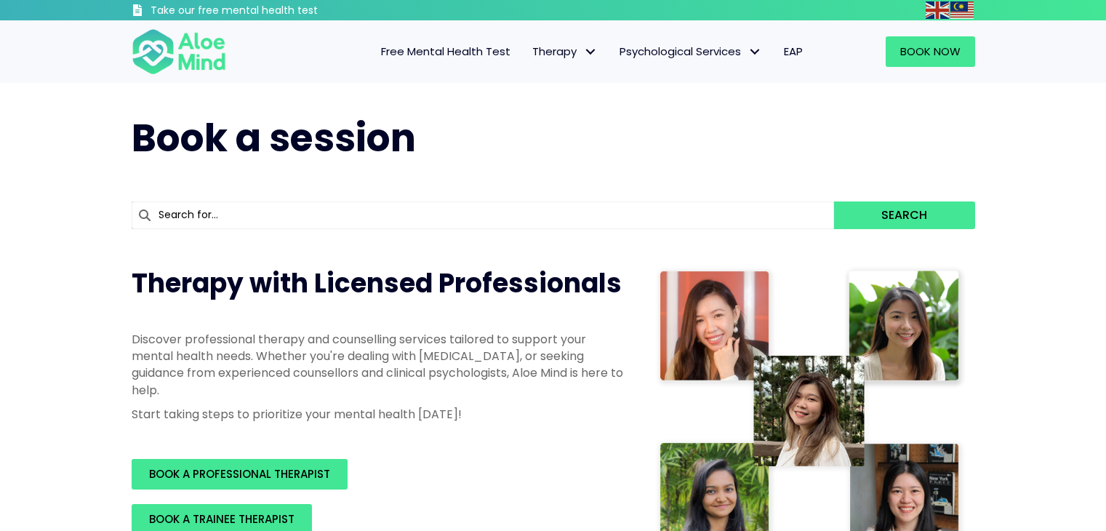 This screenshot has width=1106, height=531. I want to click on span: Therapy, so click(565, 51).